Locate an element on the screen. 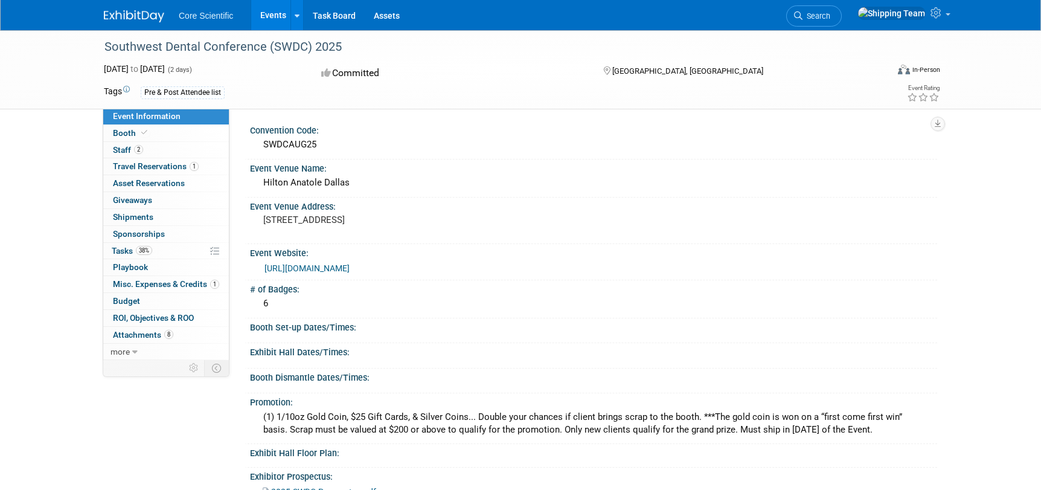 The width and height of the screenshot is (1041, 490). a: Playbook is located at coordinates (166, 267).